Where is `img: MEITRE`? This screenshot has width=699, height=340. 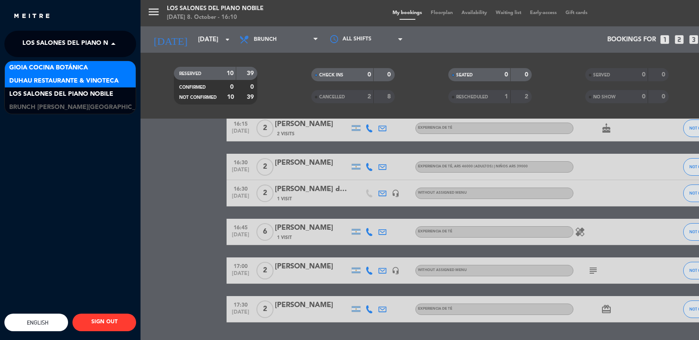 img: MEITRE is located at coordinates (32, 16).